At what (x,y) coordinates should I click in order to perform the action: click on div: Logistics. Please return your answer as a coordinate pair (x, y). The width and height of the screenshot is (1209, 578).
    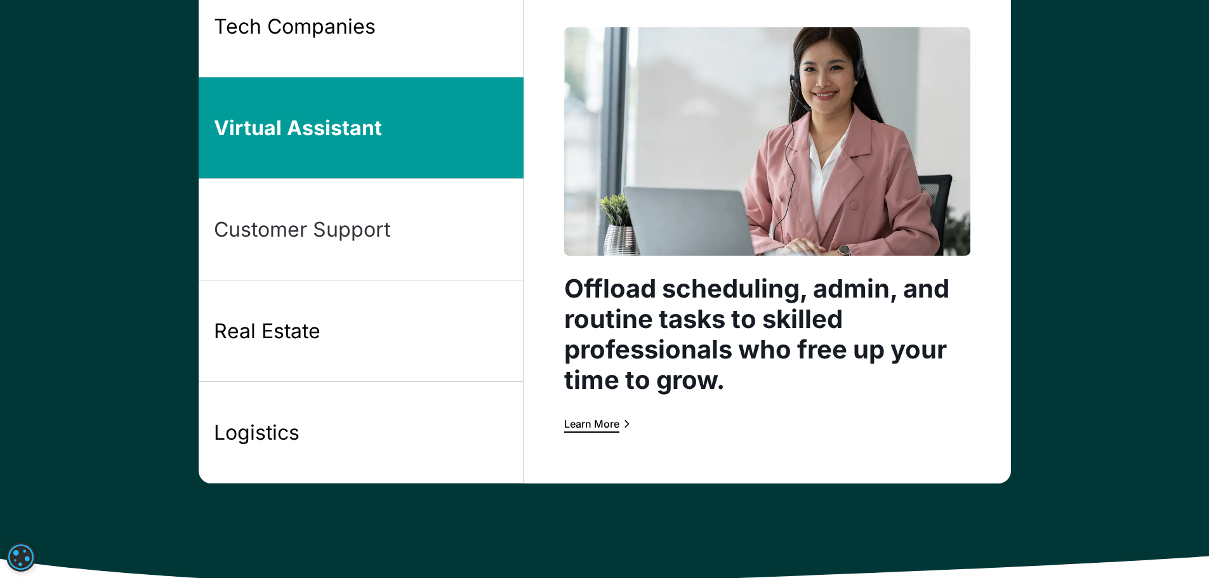
    Looking at the image, I should click on (256, 433).